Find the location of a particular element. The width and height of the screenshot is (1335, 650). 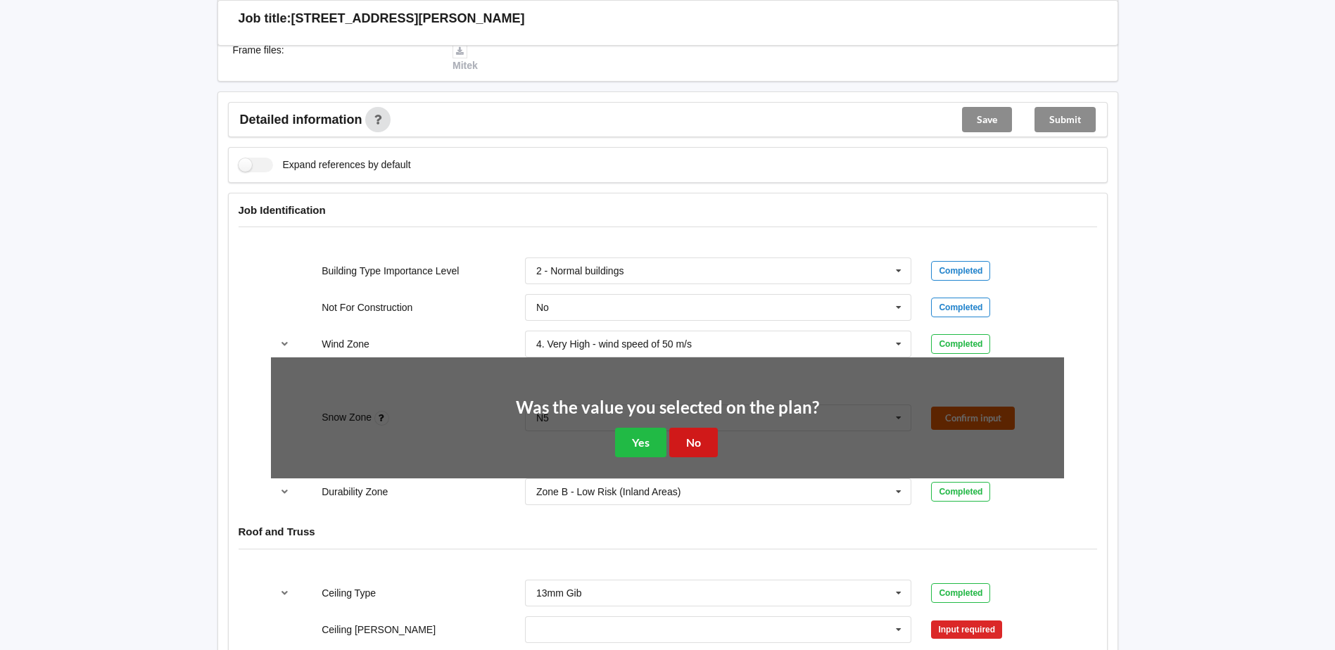

span: Detailed information is located at coordinates (301, 120).